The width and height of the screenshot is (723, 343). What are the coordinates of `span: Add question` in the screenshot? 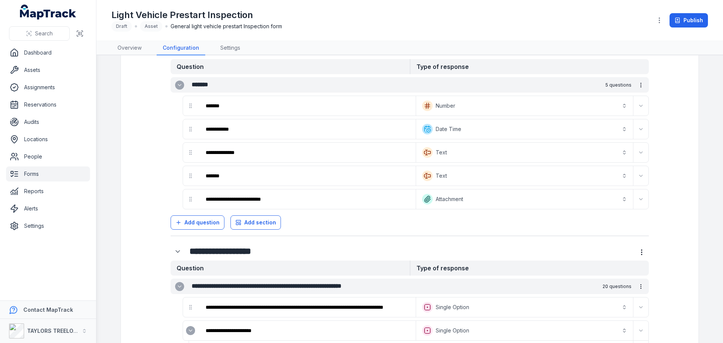 It's located at (202, 223).